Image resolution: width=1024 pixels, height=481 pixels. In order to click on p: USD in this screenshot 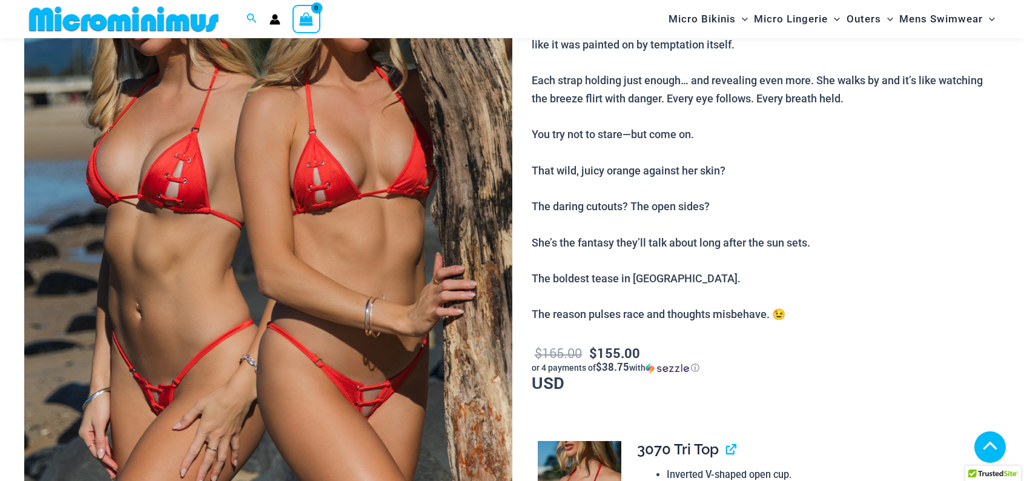, I will do `click(766, 367)`.